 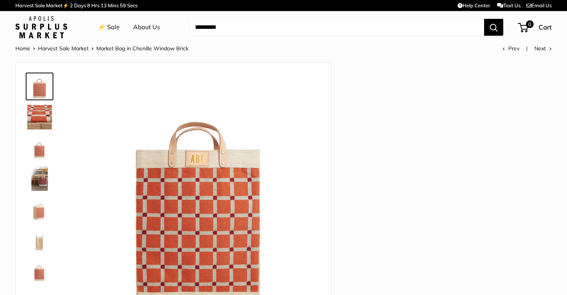 What do you see at coordinates (545, 27) in the screenshot?
I see `span: Cart` at bounding box center [545, 27].